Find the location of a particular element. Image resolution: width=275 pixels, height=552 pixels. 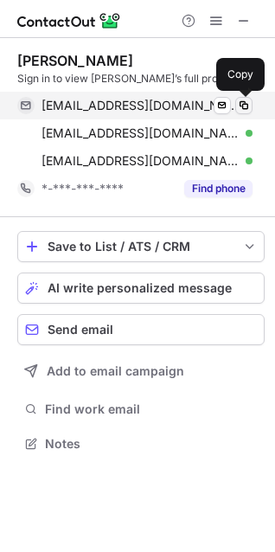

span: Add to email campaign is located at coordinates (115, 371).